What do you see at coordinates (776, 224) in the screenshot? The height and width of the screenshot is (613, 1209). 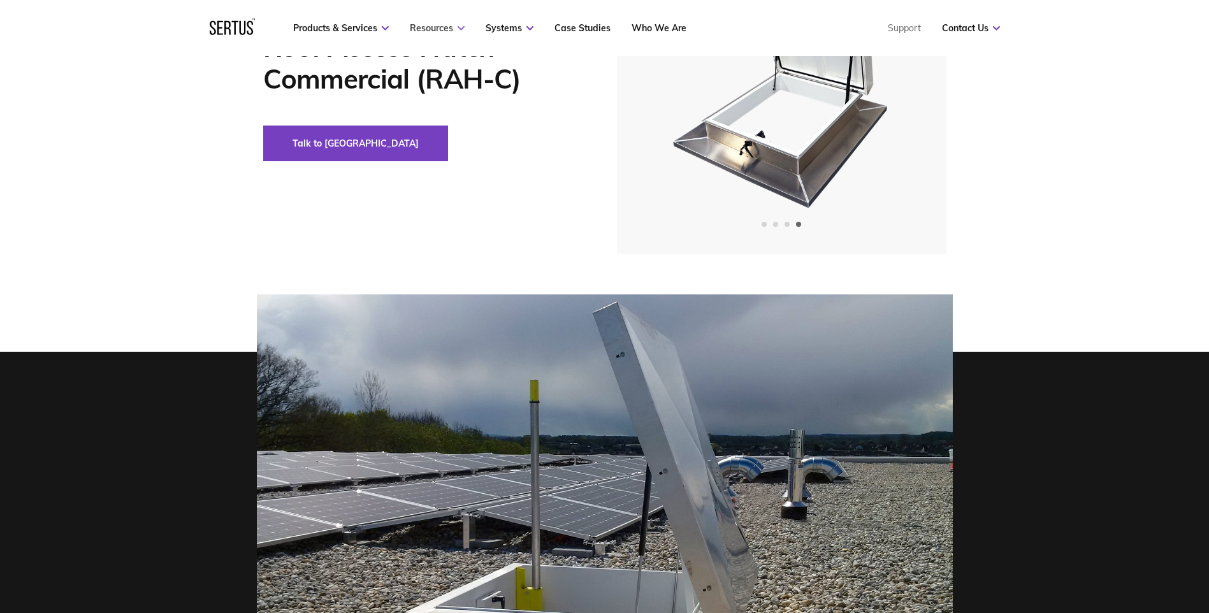 I see `span: Go to slide 2` at bounding box center [776, 224].